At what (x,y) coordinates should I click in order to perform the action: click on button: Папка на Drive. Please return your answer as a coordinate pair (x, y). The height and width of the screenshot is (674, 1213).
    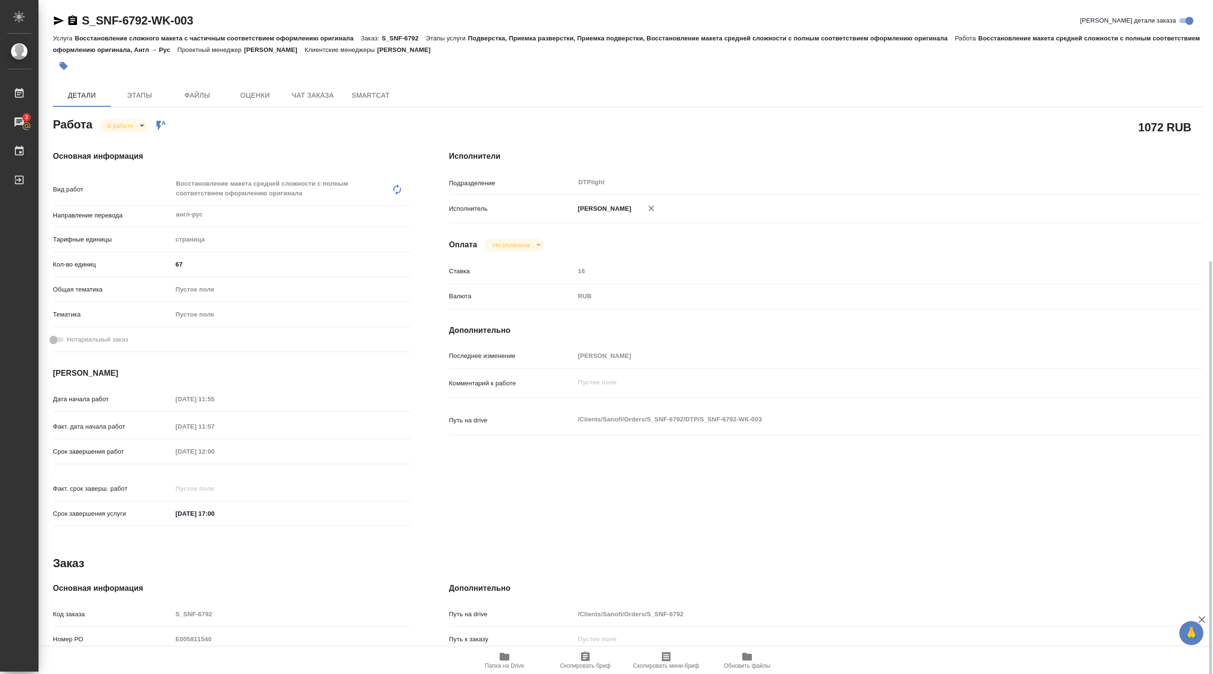
    Looking at the image, I should click on (504, 661).